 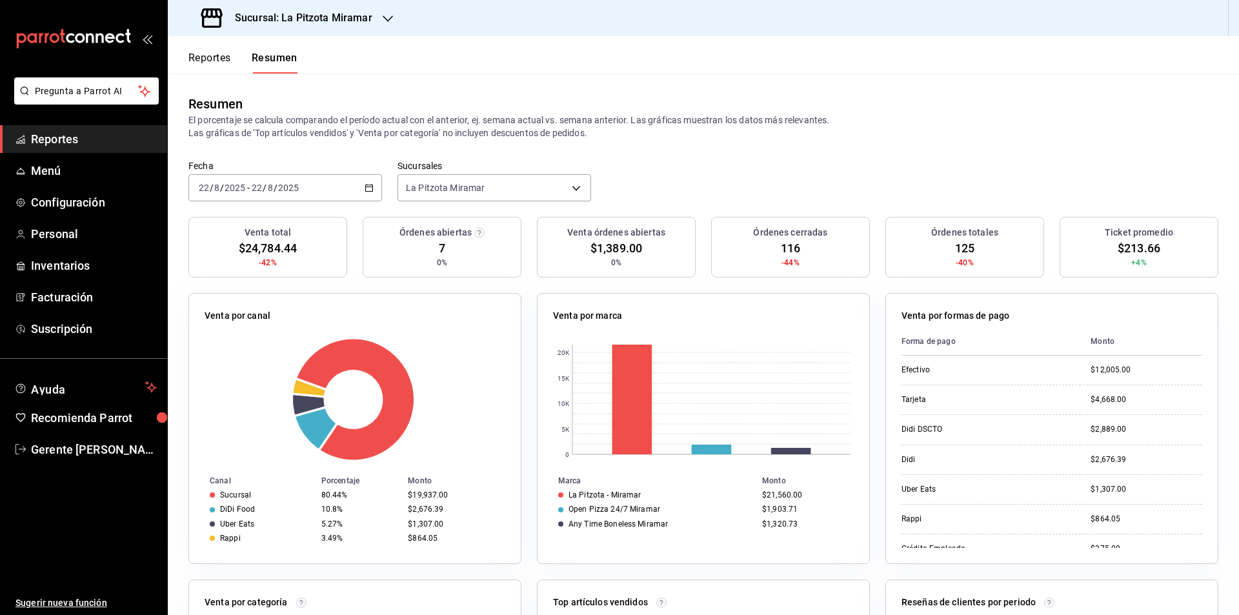 What do you see at coordinates (991, 341) in the screenshot?
I see `th: Forma de pago` at bounding box center [991, 341].